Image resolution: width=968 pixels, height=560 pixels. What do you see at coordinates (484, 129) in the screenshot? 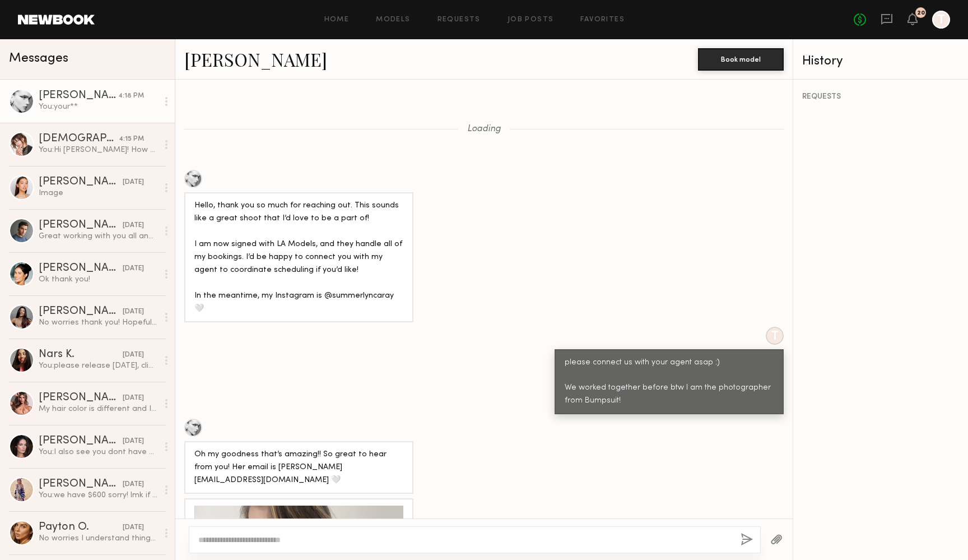
I see `span: Loading` at bounding box center [484, 129].